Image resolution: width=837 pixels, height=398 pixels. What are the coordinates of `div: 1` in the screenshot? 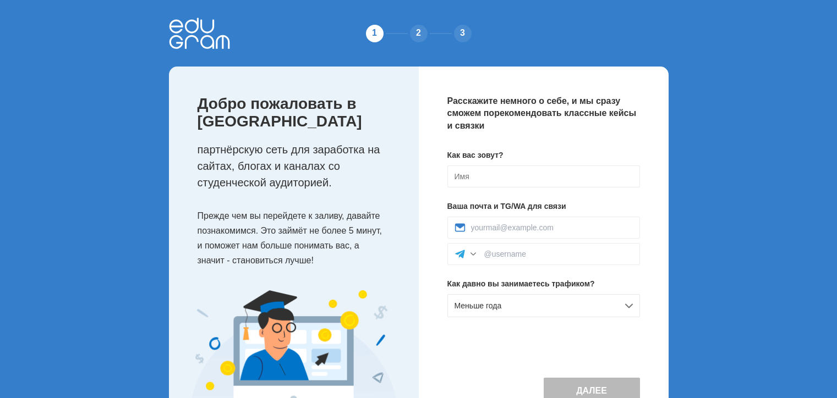 It's located at (375, 34).